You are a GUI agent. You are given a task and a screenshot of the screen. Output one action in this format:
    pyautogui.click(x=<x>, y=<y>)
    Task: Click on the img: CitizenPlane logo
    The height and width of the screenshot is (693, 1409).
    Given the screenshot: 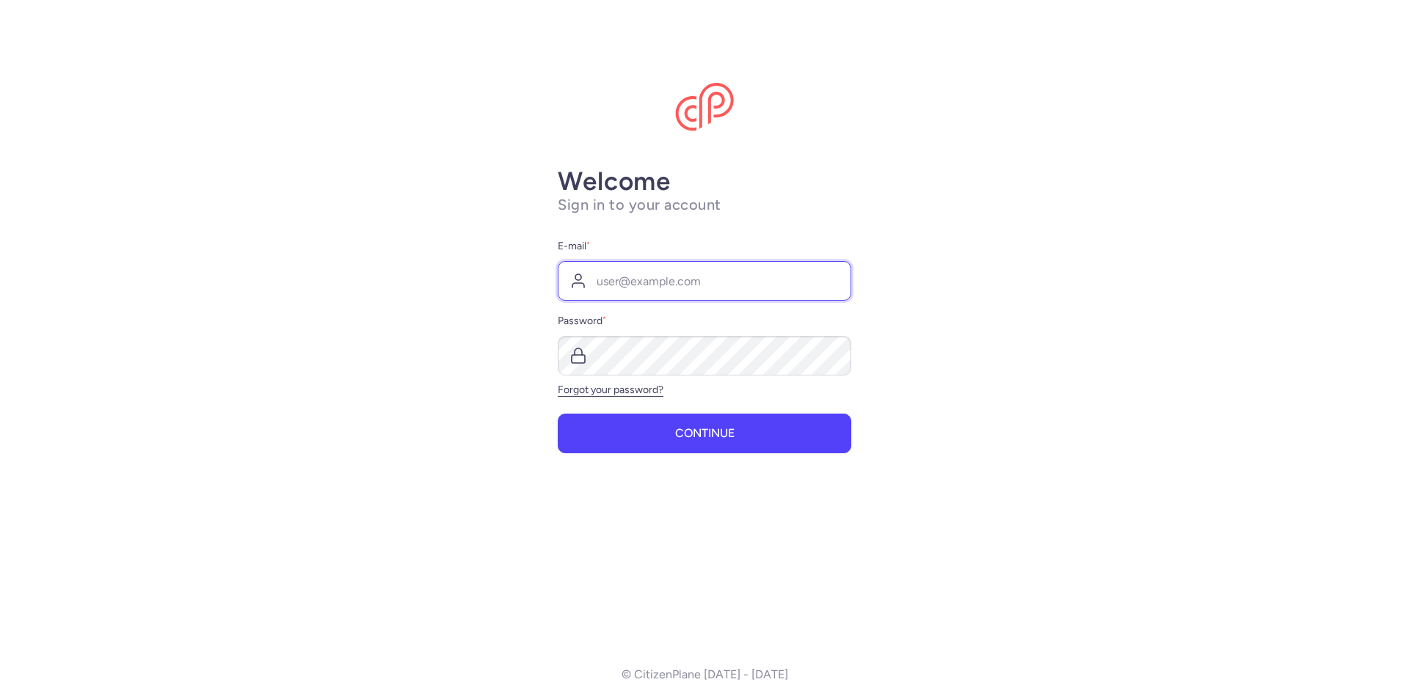 What is the action you would take?
    pyautogui.click(x=704, y=107)
    